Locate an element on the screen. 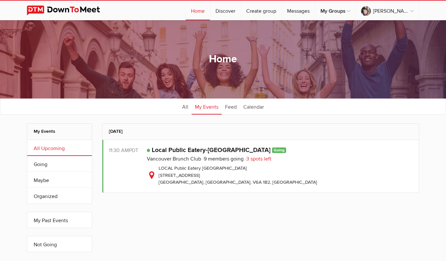  a: My Groups is located at coordinates (335, 10).